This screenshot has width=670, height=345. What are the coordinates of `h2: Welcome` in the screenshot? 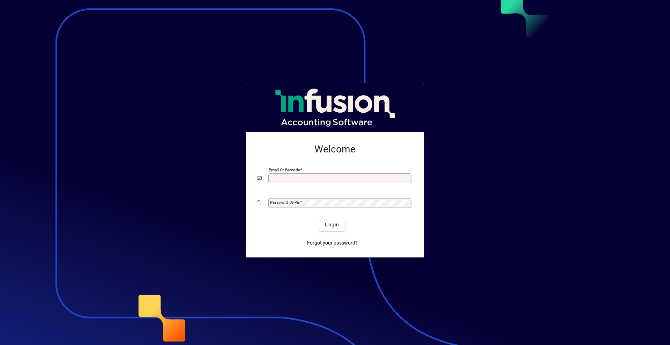 It's located at (335, 149).